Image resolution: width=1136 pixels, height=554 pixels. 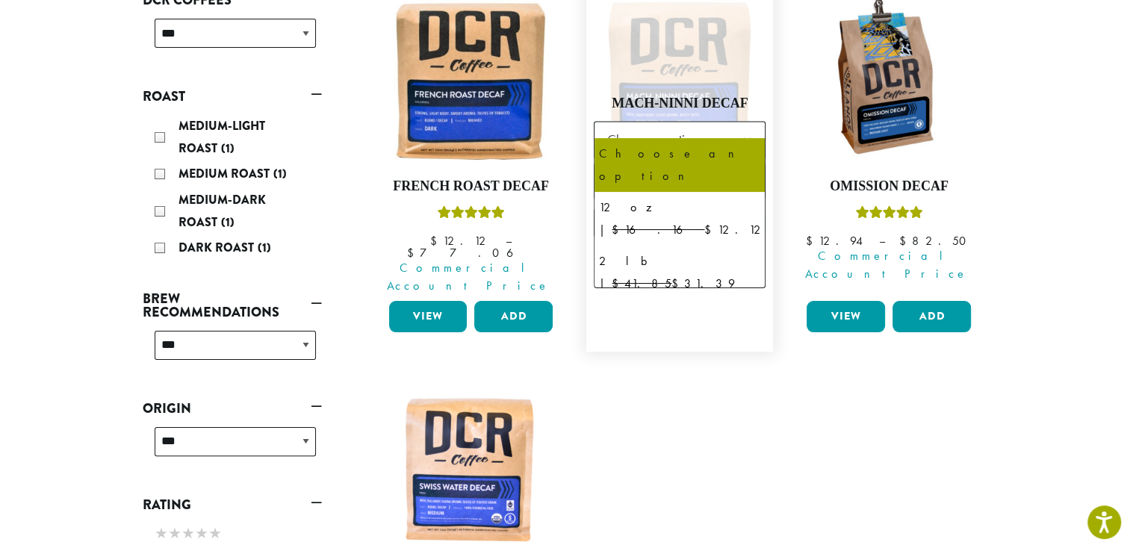 I want to click on bdi: 12.12, so click(x=461, y=241).